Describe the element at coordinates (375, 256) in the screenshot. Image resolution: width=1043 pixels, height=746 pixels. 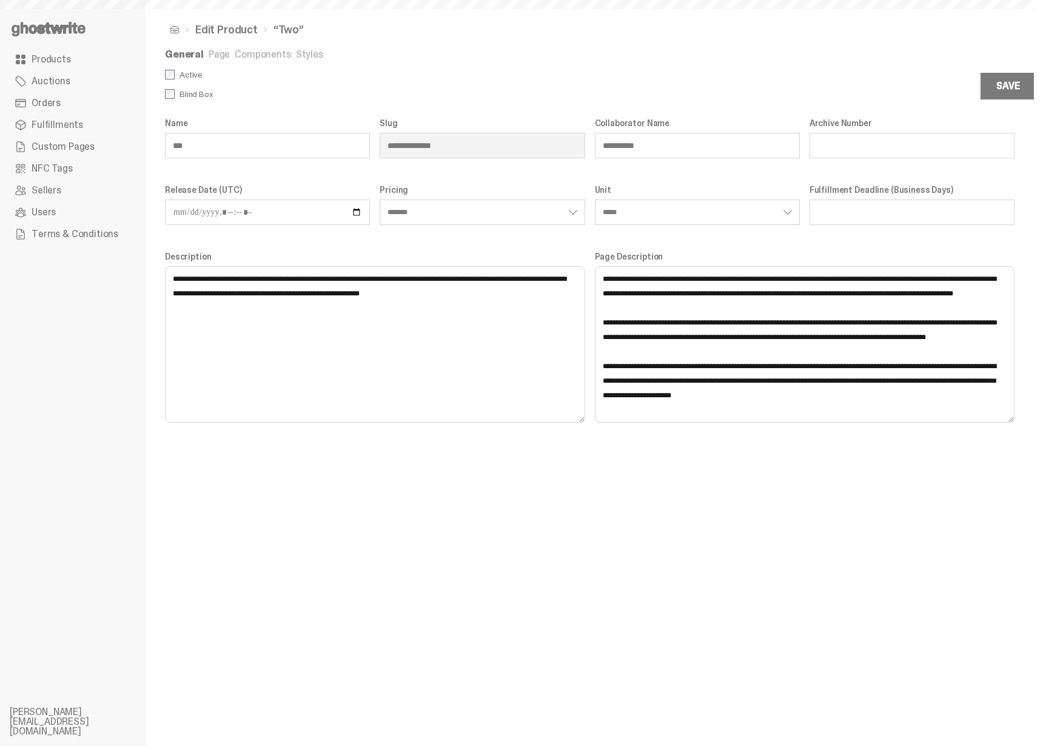
I see `label: Description` at that location.